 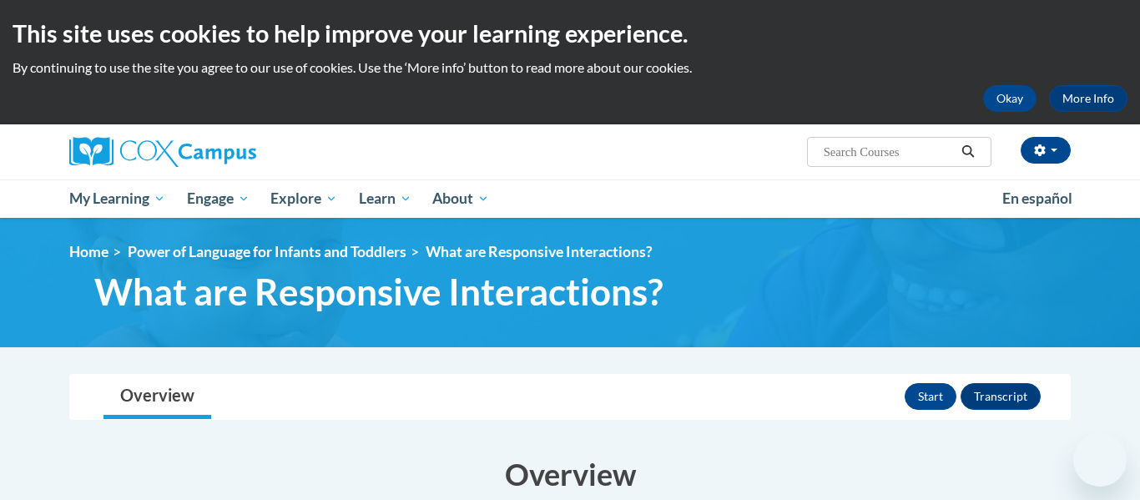 I want to click on span: En español, so click(x=1037, y=198).